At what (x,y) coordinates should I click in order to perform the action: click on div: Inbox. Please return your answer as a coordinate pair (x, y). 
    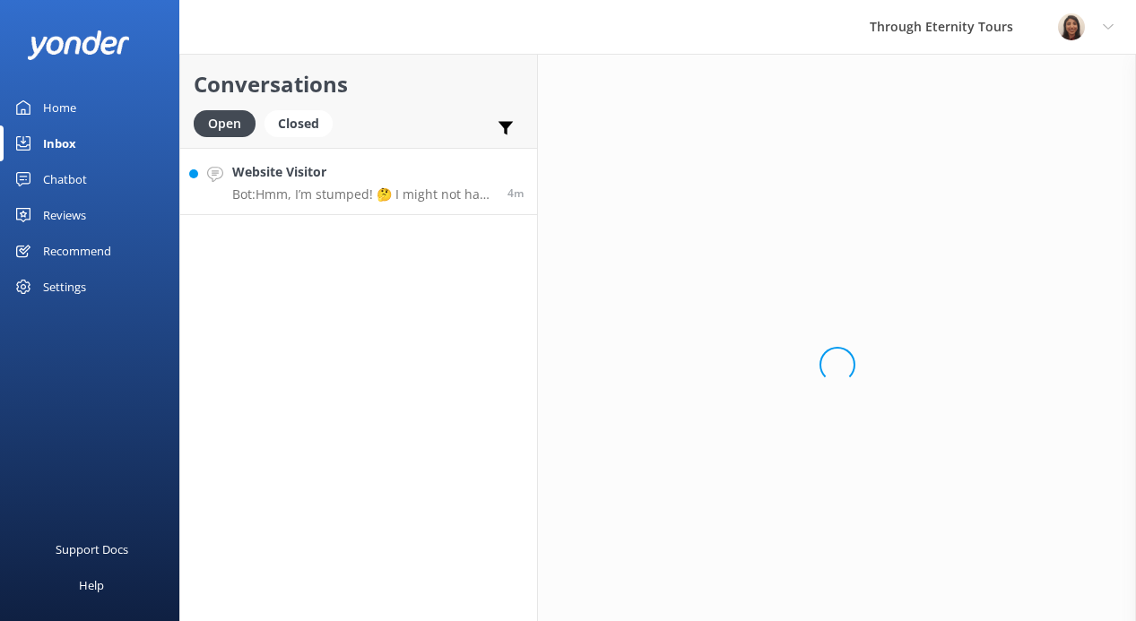
    Looking at the image, I should click on (59, 143).